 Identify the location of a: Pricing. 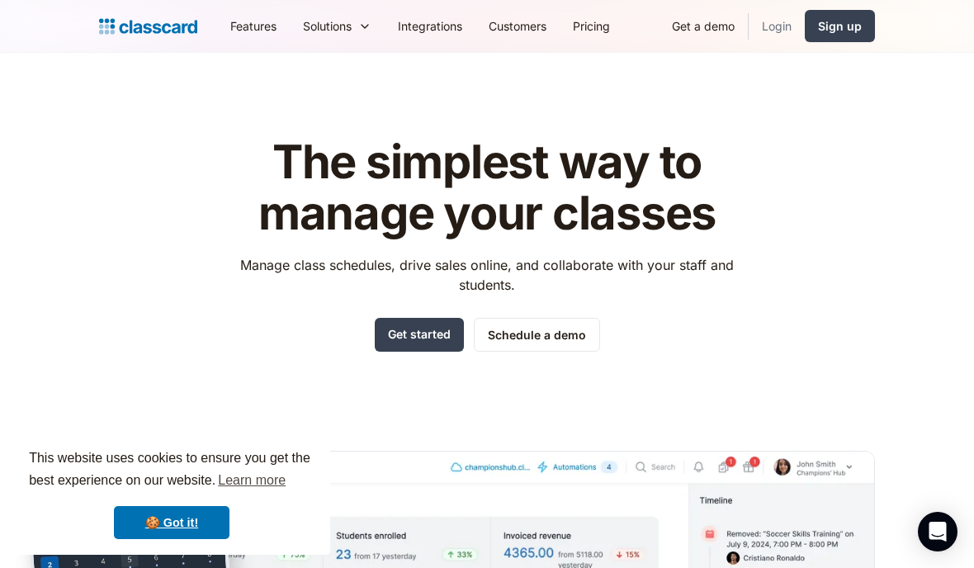
(591, 26).